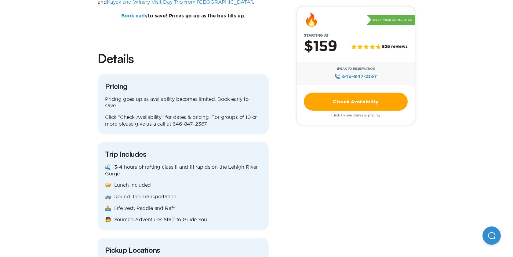 Image resolution: width=513 pixels, height=257 pixels. Describe the element at coordinates (183, 220) in the screenshot. I see `p: 🧑 Sourced Adventures Staff to Guide You` at that location.